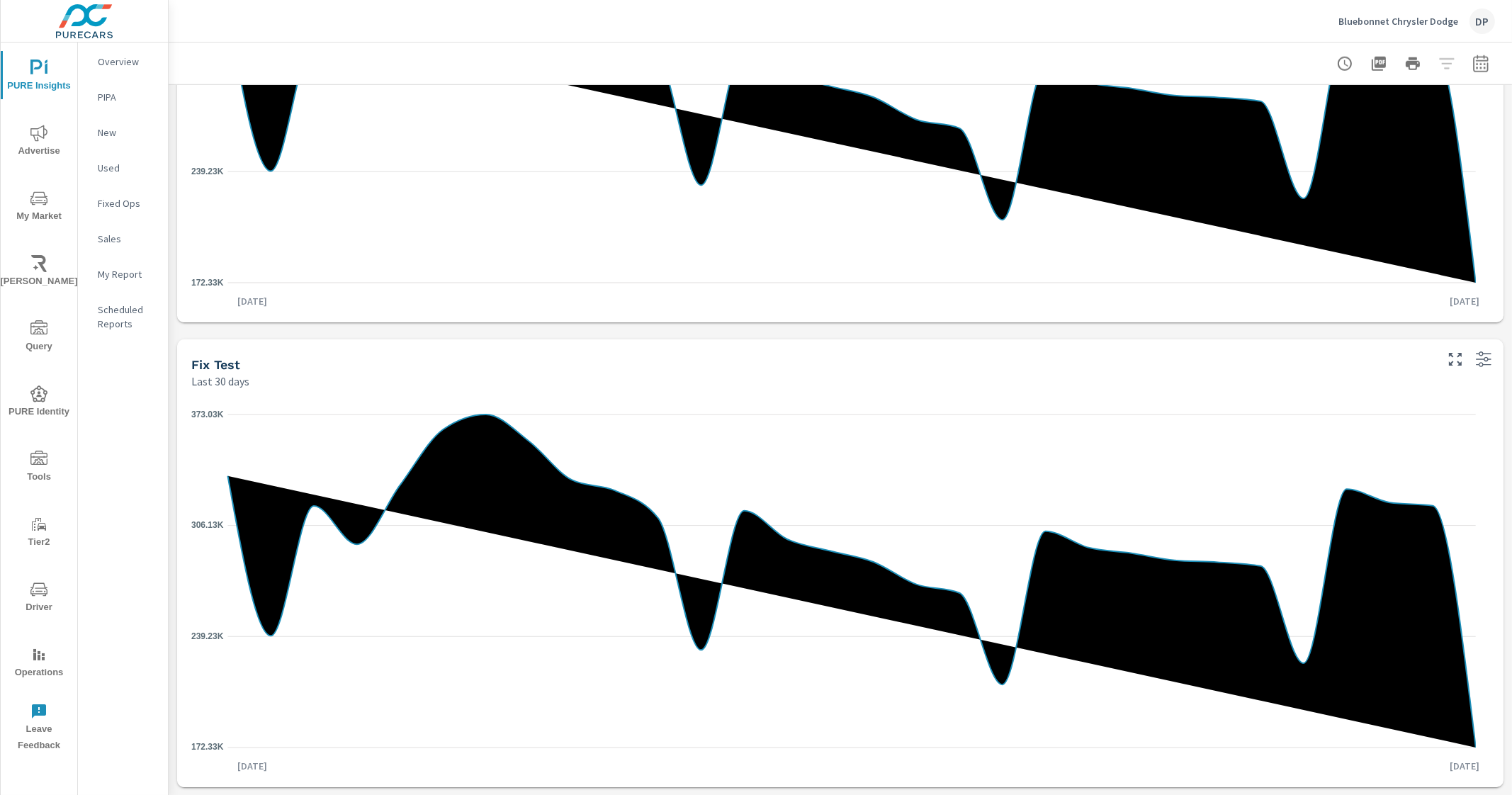 Image resolution: width=1512 pixels, height=795 pixels. What do you see at coordinates (1398, 21) in the screenshot?
I see `p: Bluebonnet Chrysler Dodge` at bounding box center [1398, 21].